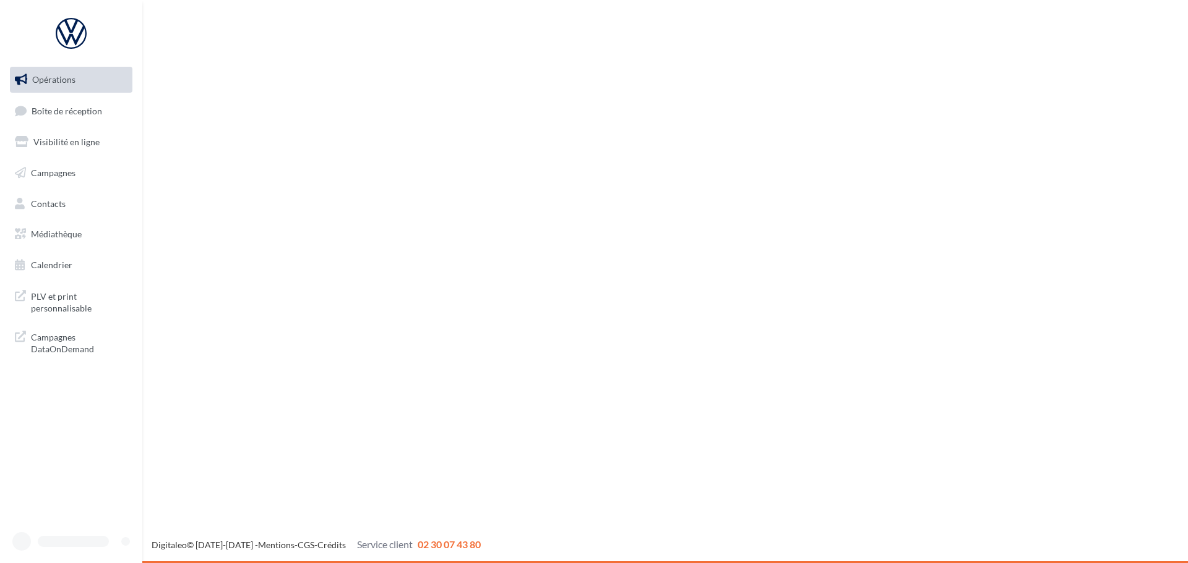 The height and width of the screenshot is (563, 1188). Describe the element at coordinates (71, 173) in the screenshot. I see `a: Campagnes` at that location.